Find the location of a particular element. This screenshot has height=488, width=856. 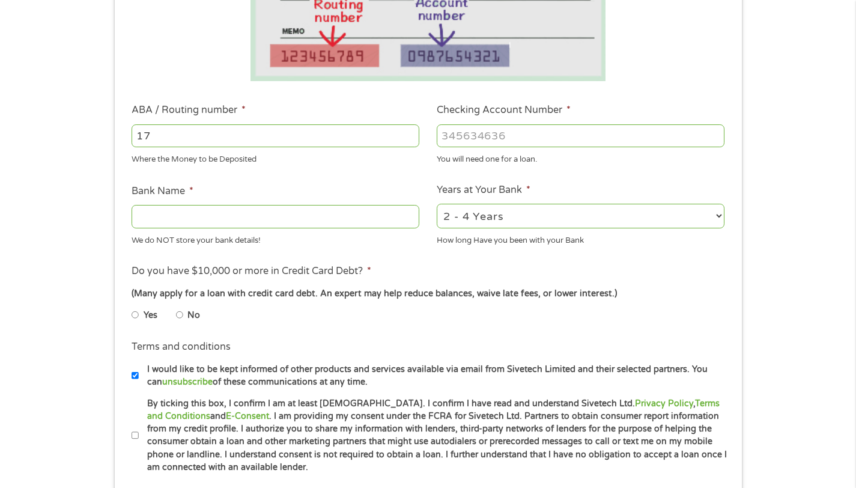

label: ABA / Routing number is located at coordinates (189, 110).